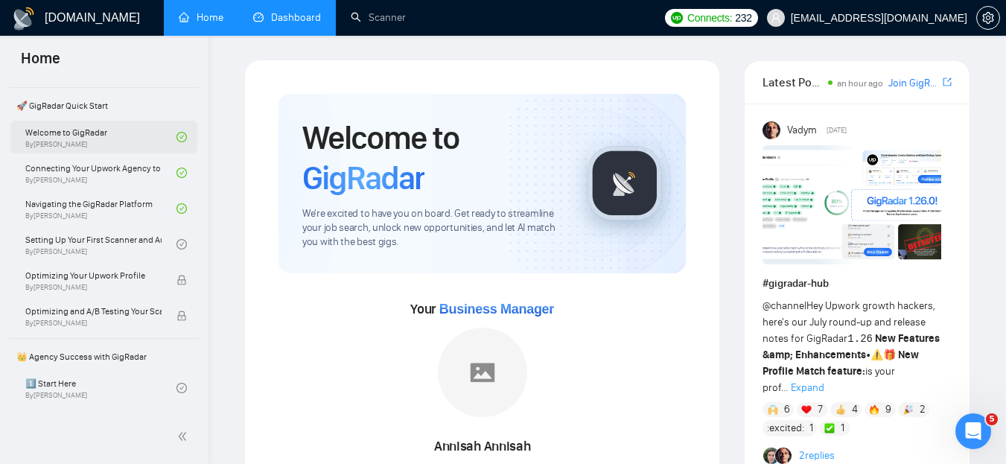  I want to click on span: 🚀 GigRadar Quick Start, so click(104, 106).